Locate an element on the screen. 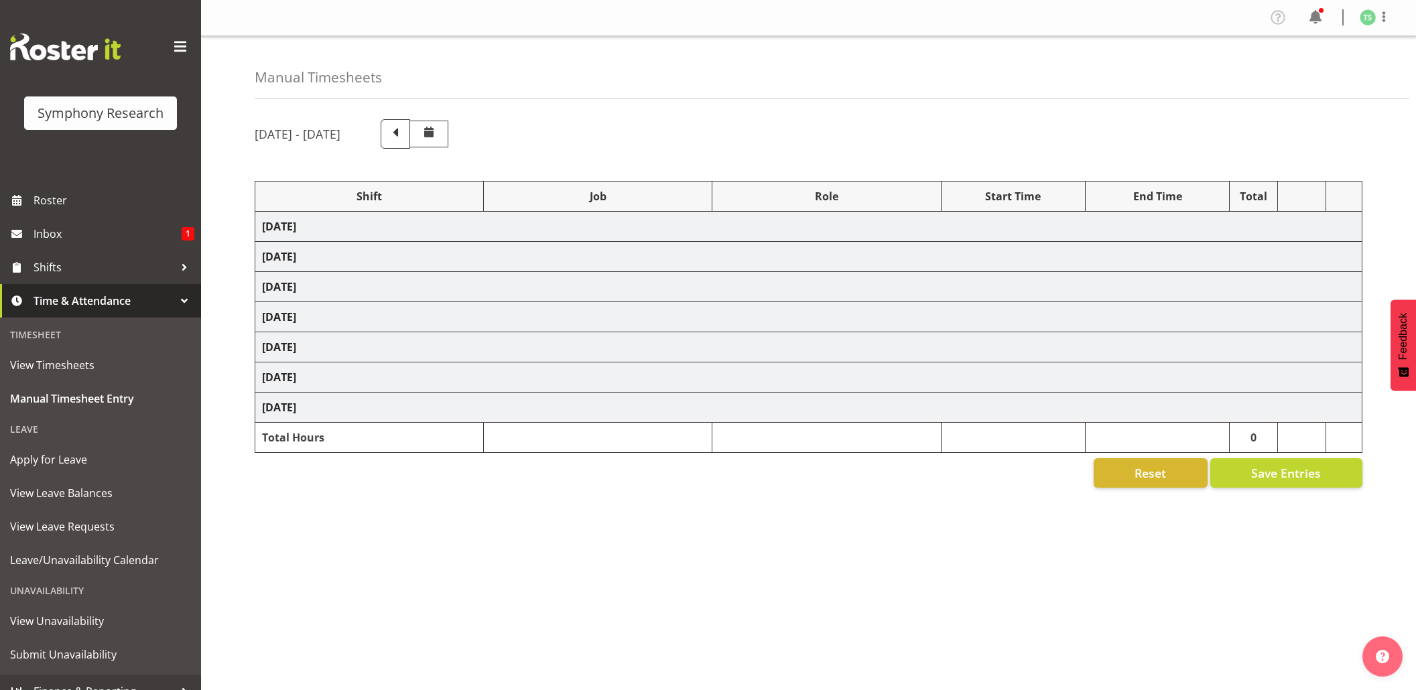  button: Reset is located at coordinates (1150, 473).